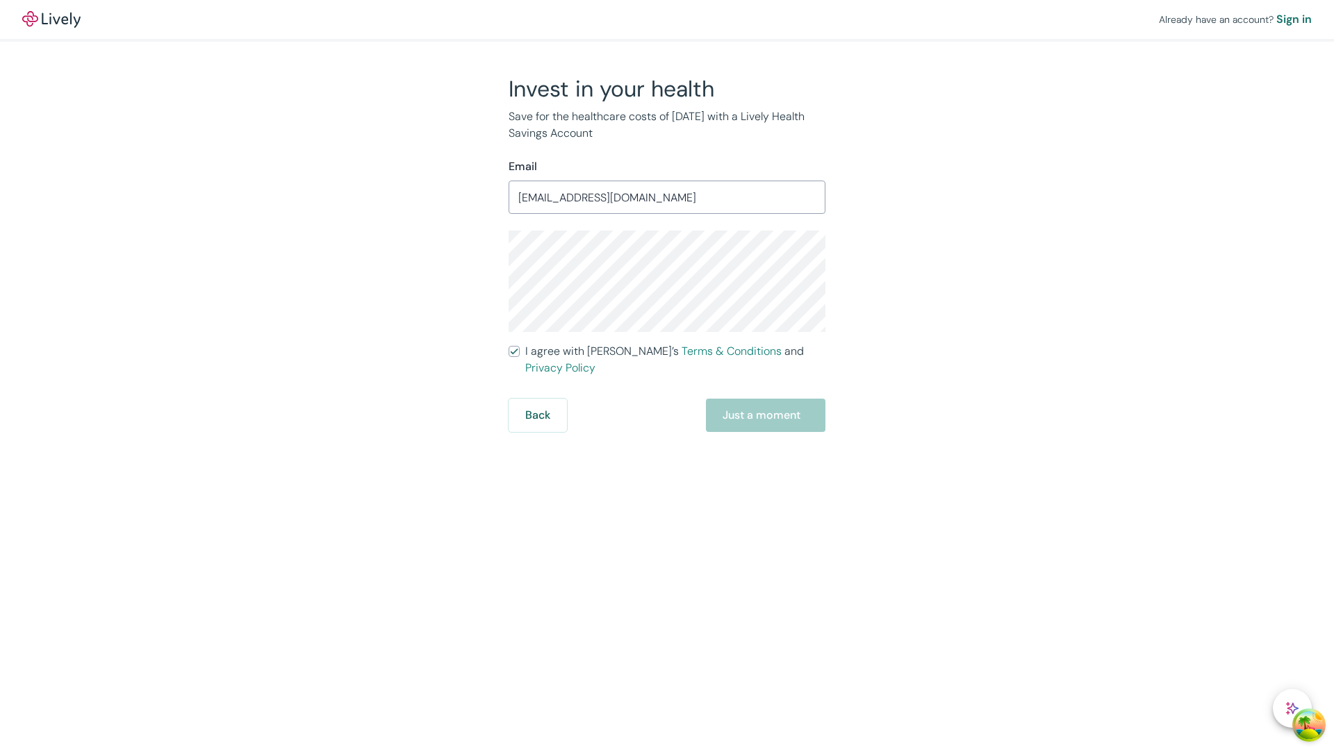 The image size is (1334, 750). What do you see at coordinates (1235, 19) in the screenshot?
I see `div: Already have an account?` at bounding box center [1235, 19].